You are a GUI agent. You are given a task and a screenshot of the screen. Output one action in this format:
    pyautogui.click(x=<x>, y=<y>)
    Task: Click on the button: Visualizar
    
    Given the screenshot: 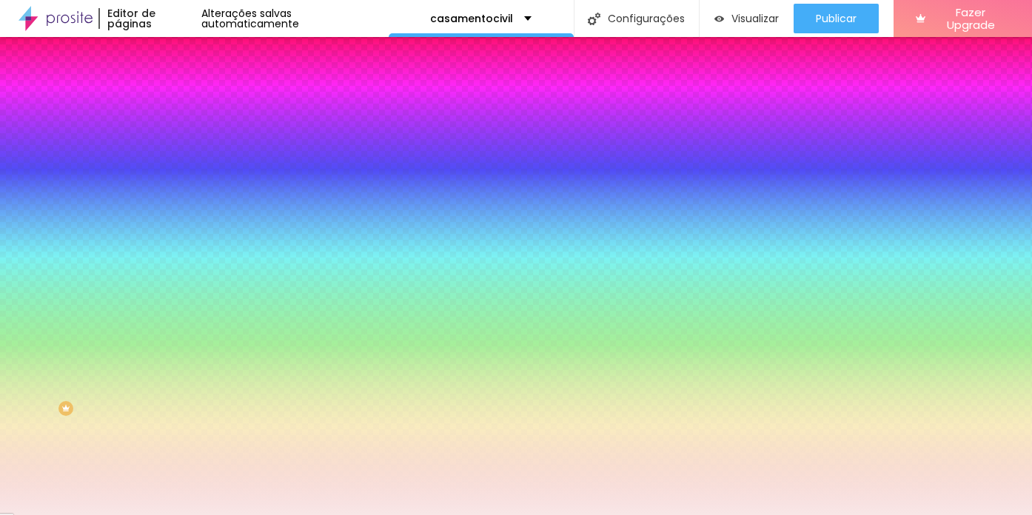 What is the action you would take?
    pyautogui.click(x=746, y=19)
    